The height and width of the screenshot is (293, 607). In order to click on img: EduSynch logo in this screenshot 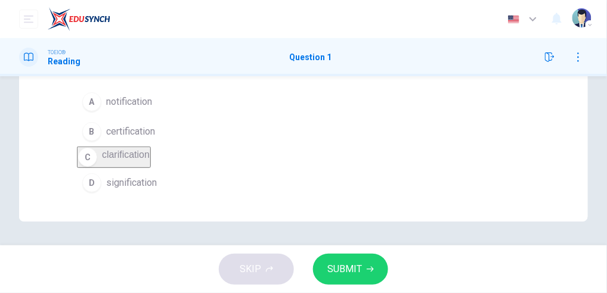, I will do `click(79, 19)`.